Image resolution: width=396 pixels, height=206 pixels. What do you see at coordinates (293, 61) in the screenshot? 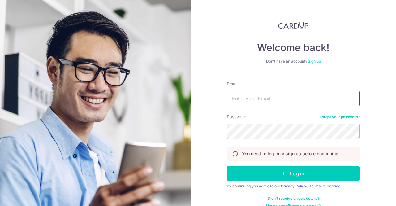
I see `div: Don’t have an account?` at bounding box center [293, 61].